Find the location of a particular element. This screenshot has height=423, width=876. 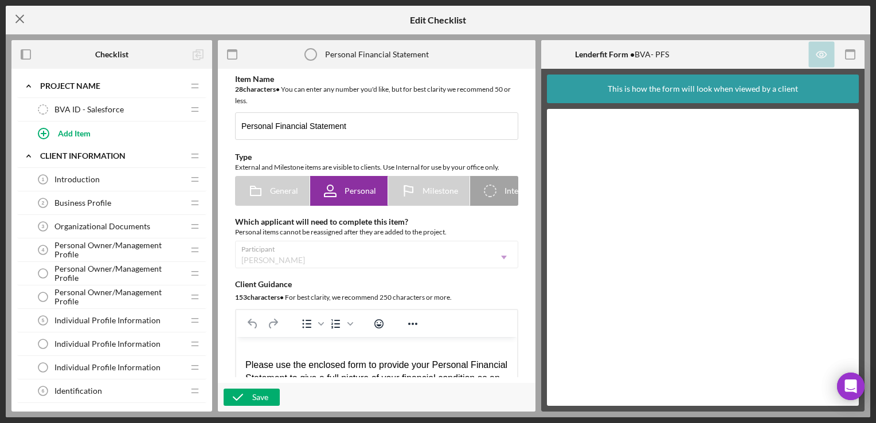

span: General is located at coordinates (284, 191).